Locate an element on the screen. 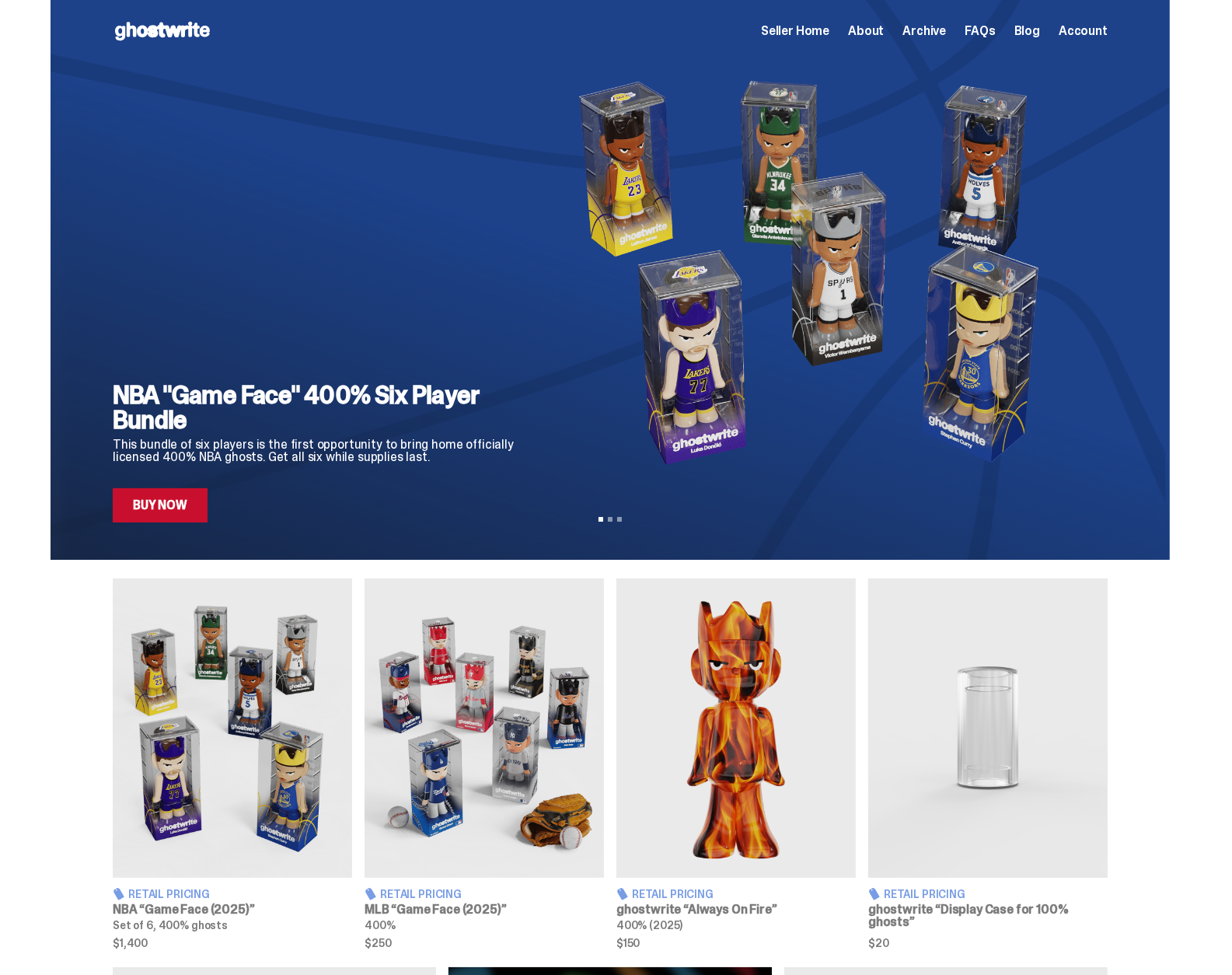 Image resolution: width=1232 pixels, height=975 pixels. span: FAQs is located at coordinates (979, 31).